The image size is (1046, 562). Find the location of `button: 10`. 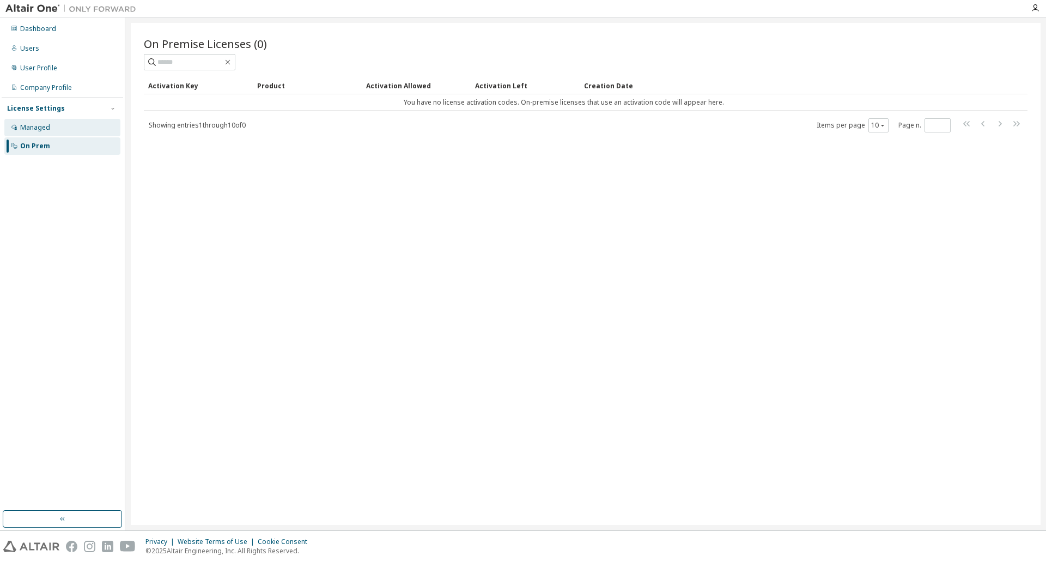

button: 10 is located at coordinates (878, 125).